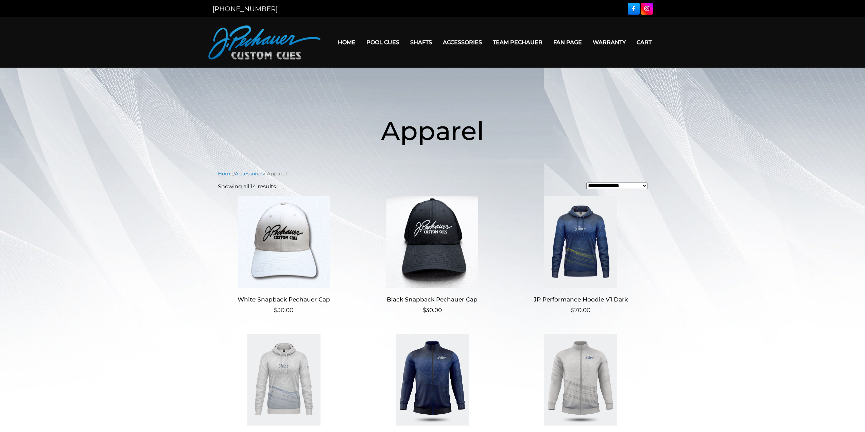 The height and width of the screenshot is (432, 865). I want to click on a: Black Snapback Pechauer Cap $30.00, so click(432, 255).